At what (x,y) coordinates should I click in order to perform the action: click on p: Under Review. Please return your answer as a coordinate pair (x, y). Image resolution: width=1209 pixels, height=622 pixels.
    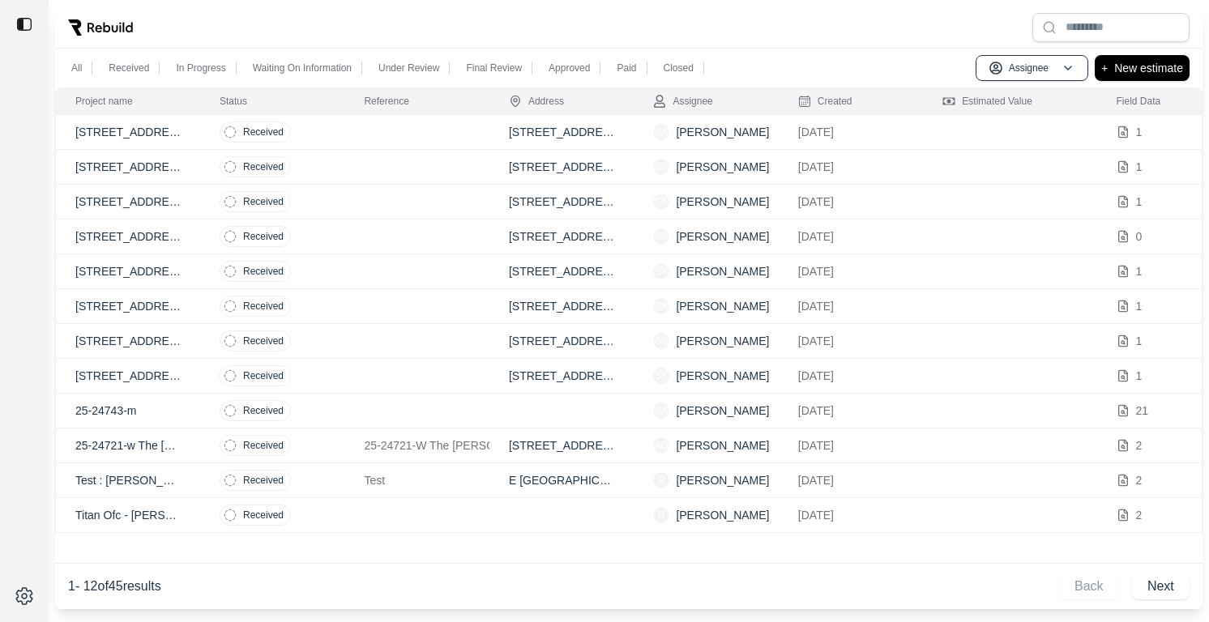
    Looking at the image, I should click on (408, 68).